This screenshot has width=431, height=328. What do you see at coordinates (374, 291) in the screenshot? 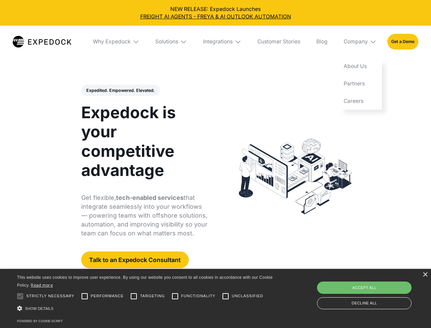
I see `div: Chat Widget` at bounding box center [374, 291].